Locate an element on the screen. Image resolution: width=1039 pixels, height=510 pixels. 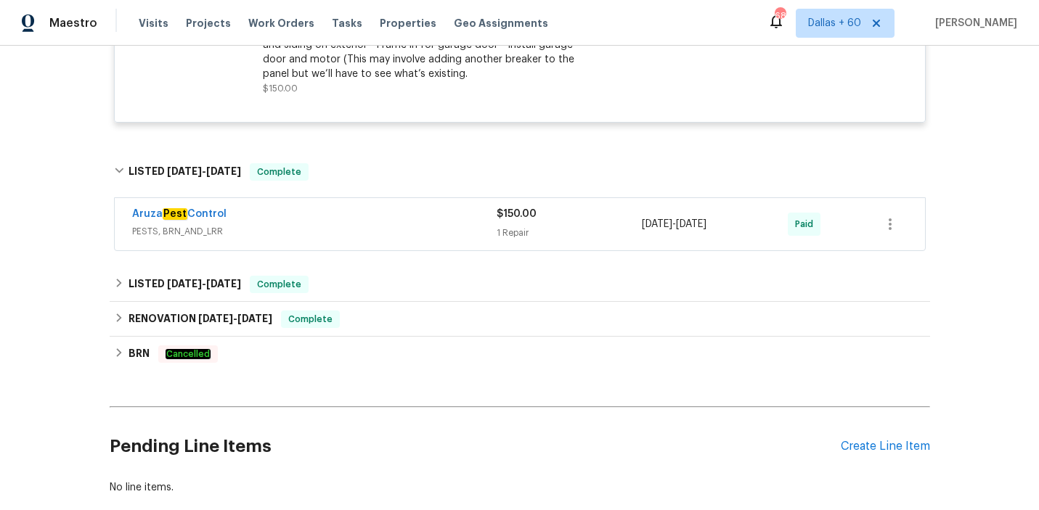
span: Tasks is located at coordinates (347, 23).